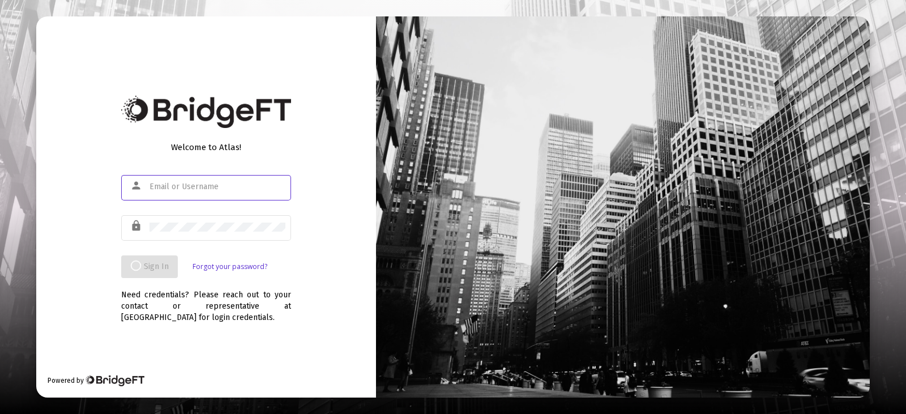  I want to click on mat-icon: lock, so click(137, 226).